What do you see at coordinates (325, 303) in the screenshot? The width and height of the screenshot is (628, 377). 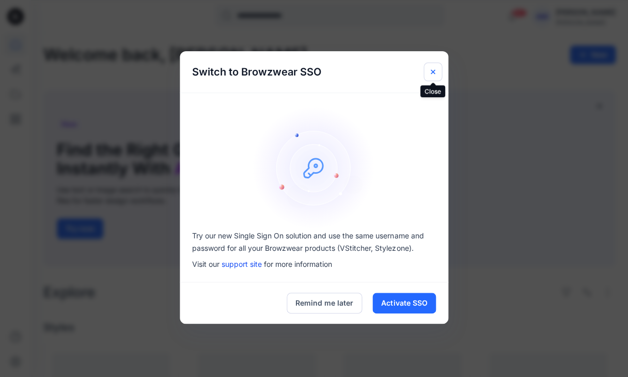 I see `button: Remind me later` at bounding box center [325, 303].